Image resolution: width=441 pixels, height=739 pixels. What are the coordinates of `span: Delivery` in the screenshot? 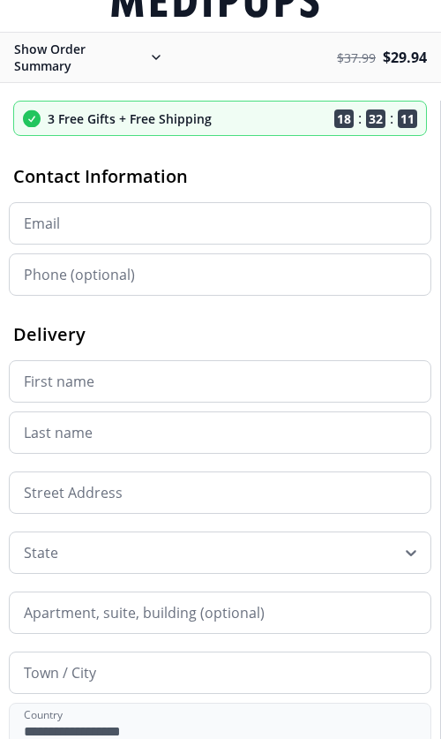 It's located at (49, 334).